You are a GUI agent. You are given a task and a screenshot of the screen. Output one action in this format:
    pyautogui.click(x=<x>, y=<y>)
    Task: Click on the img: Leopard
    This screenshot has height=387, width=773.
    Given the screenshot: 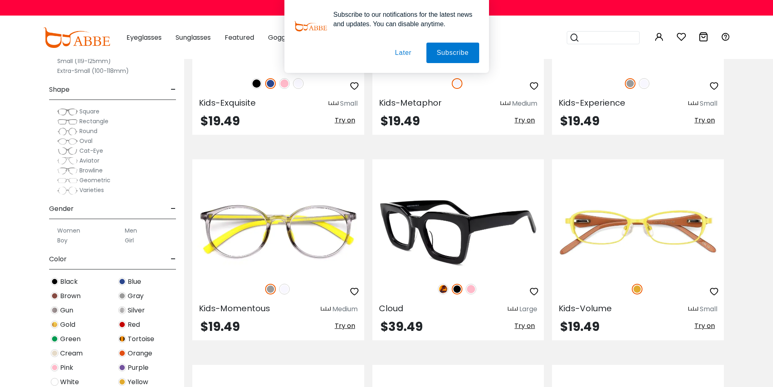 What is the action you would take?
    pyautogui.click(x=443, y=289)
    